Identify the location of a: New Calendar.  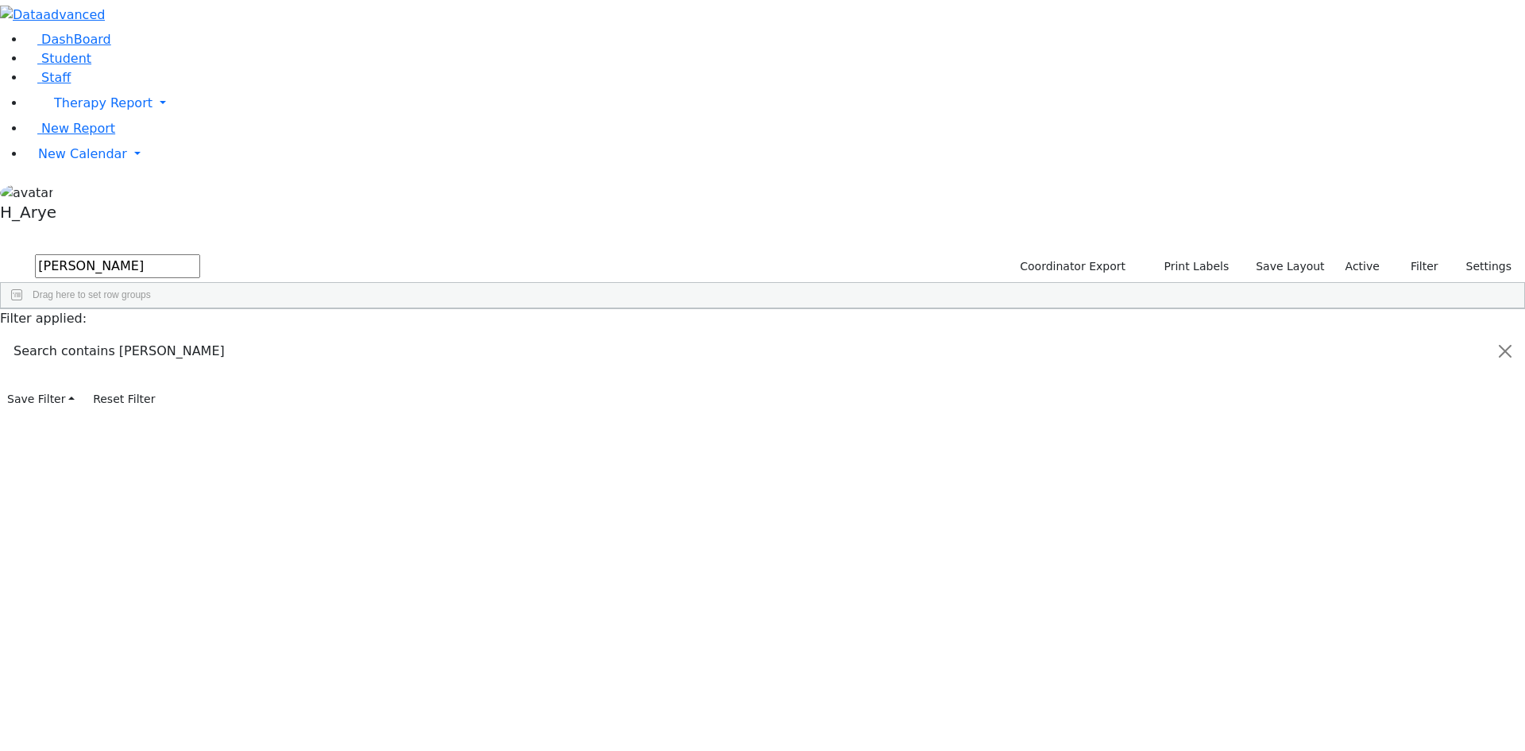
(775, 154).